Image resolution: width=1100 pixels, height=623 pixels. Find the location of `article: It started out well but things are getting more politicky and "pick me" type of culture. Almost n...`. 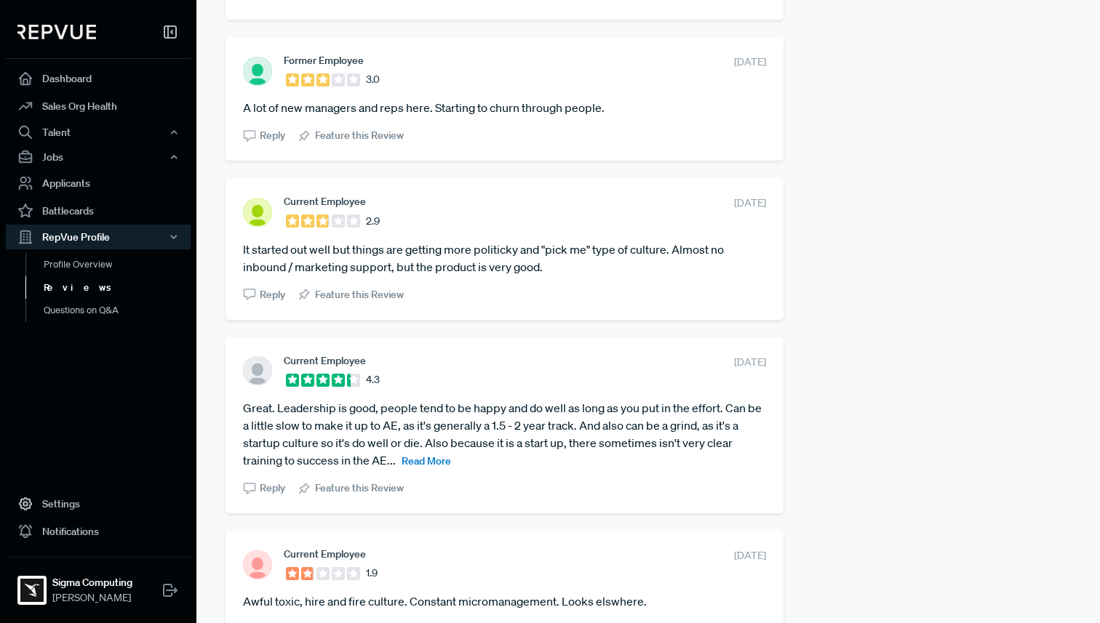

article: It started out well but things are getting more politicky and "pick me" type of culture. Almost n... is located at coordinates (504, 258).